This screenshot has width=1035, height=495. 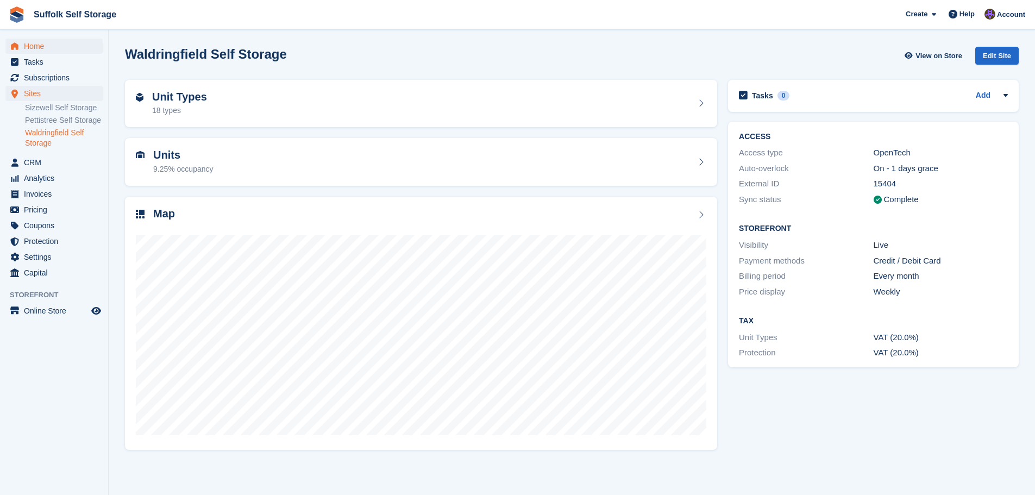 I want to click on h2: Unit Types, so click(x=179, y=97).